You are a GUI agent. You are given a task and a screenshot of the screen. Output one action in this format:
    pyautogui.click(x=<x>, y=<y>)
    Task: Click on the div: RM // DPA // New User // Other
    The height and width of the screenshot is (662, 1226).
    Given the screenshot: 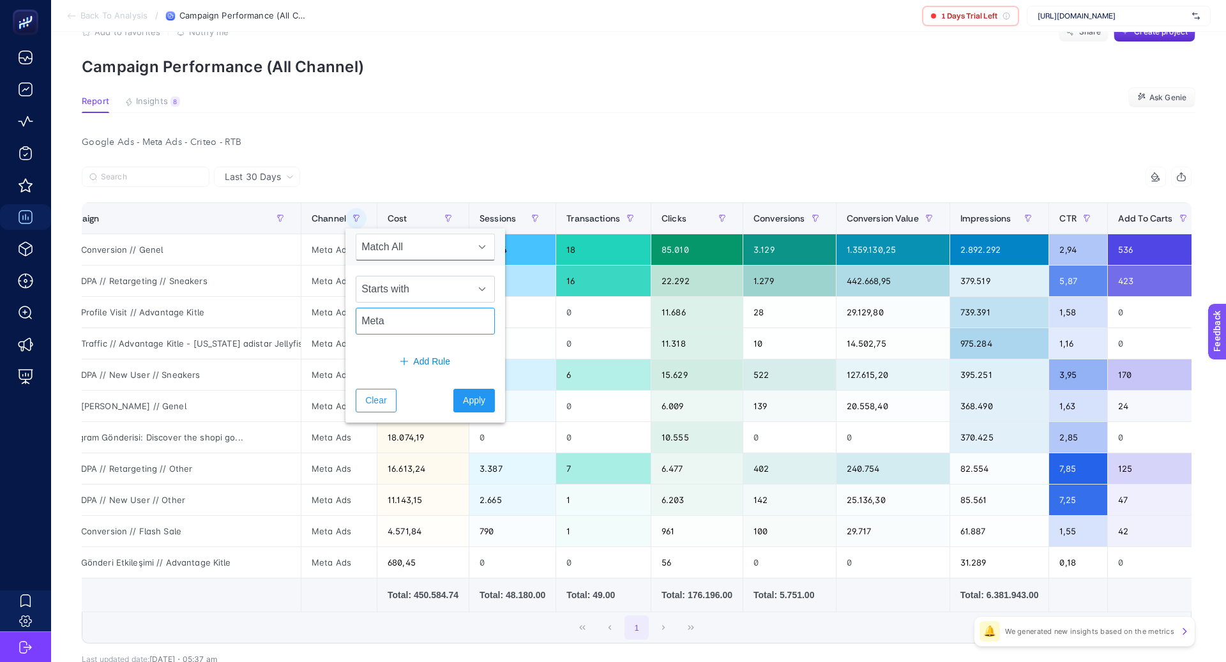 What is the action you would take?
    pyautogui.click(x=173, y=500)
    